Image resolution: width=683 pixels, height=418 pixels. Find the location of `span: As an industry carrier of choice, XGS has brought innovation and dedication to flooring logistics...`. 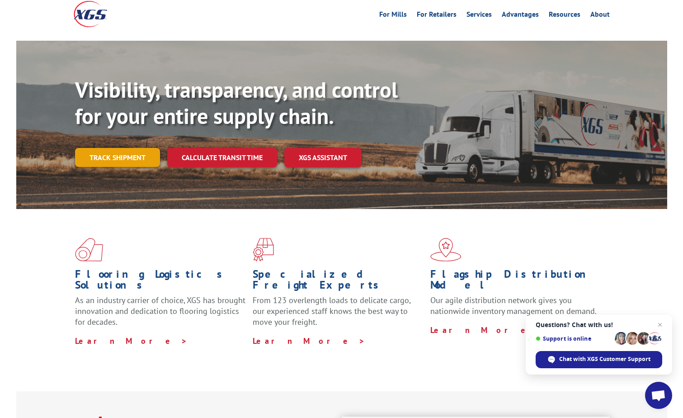

span: As an industry carrier of choice, XGS has brought innovation and dedication to flooring logistics... is located at coordinates (160, 311).